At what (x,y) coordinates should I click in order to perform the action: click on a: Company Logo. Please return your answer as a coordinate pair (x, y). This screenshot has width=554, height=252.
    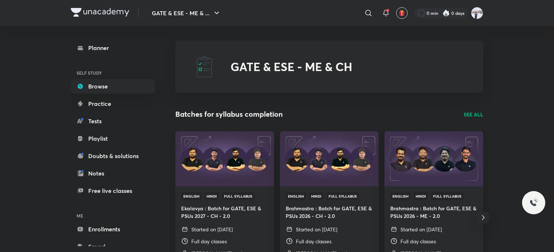
    Looking at the image, I should click on (100, 13).